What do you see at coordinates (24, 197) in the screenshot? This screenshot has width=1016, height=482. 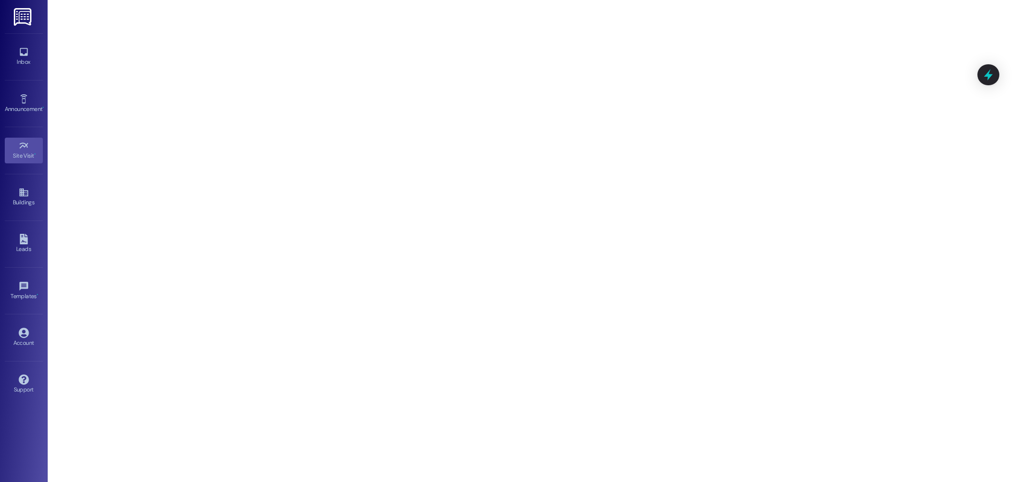 I see `a: Buildings` at bounding box center [24, 197].